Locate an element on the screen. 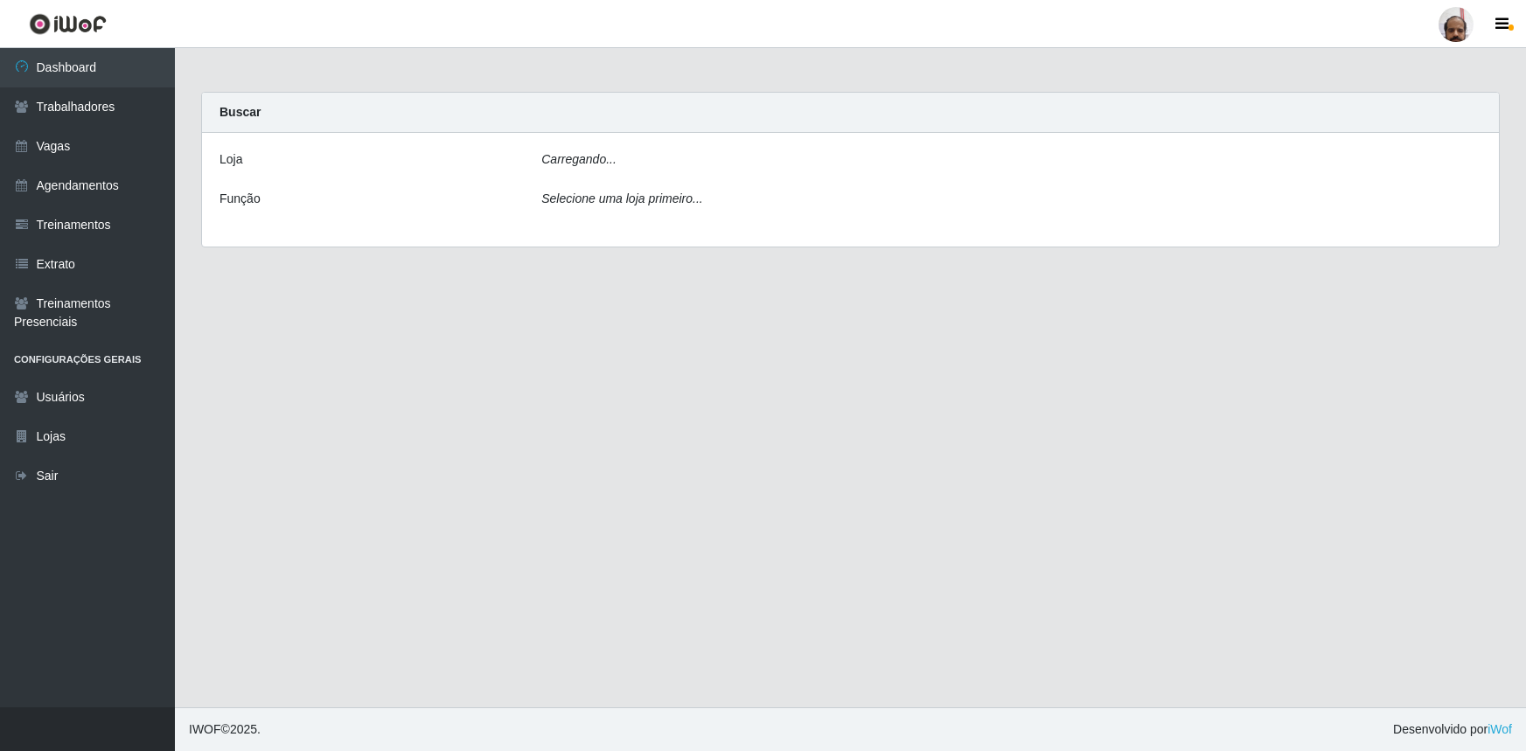 The height and width of the screenshot is (751, 1526). span: © 2025 . is located at coordinates (225, 729).